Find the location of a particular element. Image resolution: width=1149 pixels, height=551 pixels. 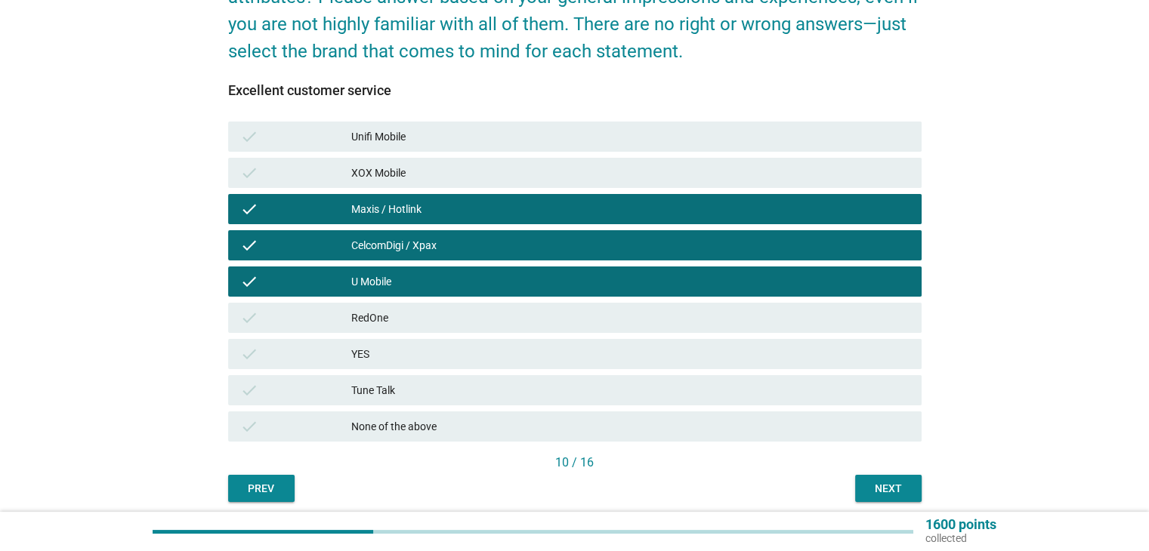

div: Excellent customer service is located at coordinates (575, 90).